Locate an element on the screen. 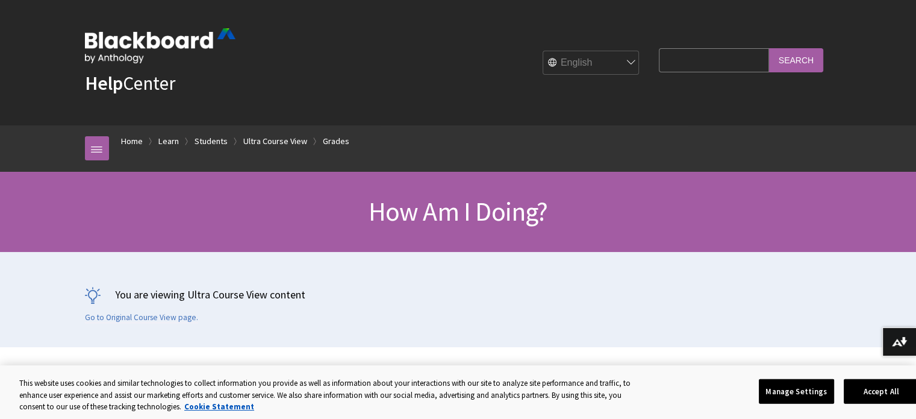 The width and height of the screenshot is (916, 419). a: HelpCenter is located at coordinates (130, 83).